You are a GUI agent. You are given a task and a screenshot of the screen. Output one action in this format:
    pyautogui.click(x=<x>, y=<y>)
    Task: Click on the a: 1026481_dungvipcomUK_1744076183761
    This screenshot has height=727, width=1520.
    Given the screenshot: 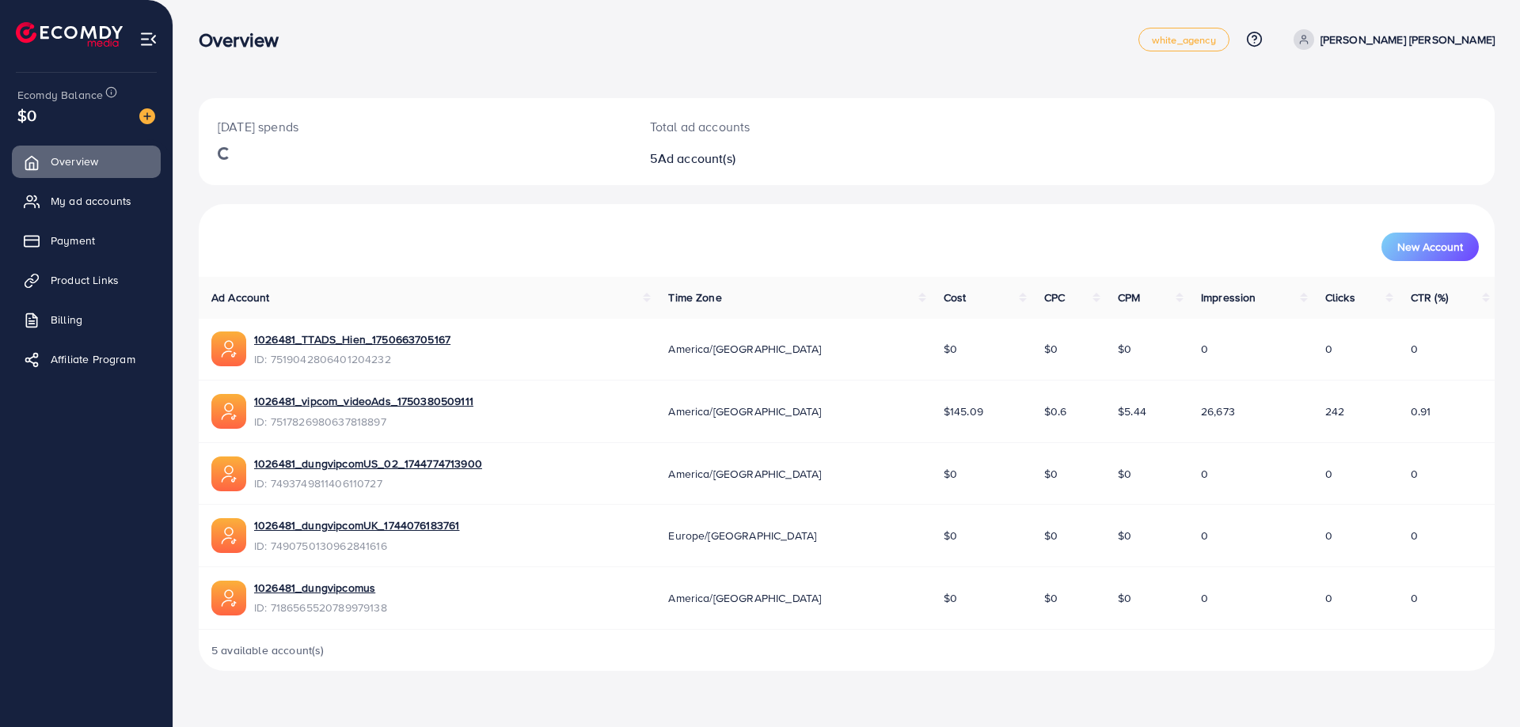 What is the action you would take?
    pyautogui.click(x=356, y=526)
    